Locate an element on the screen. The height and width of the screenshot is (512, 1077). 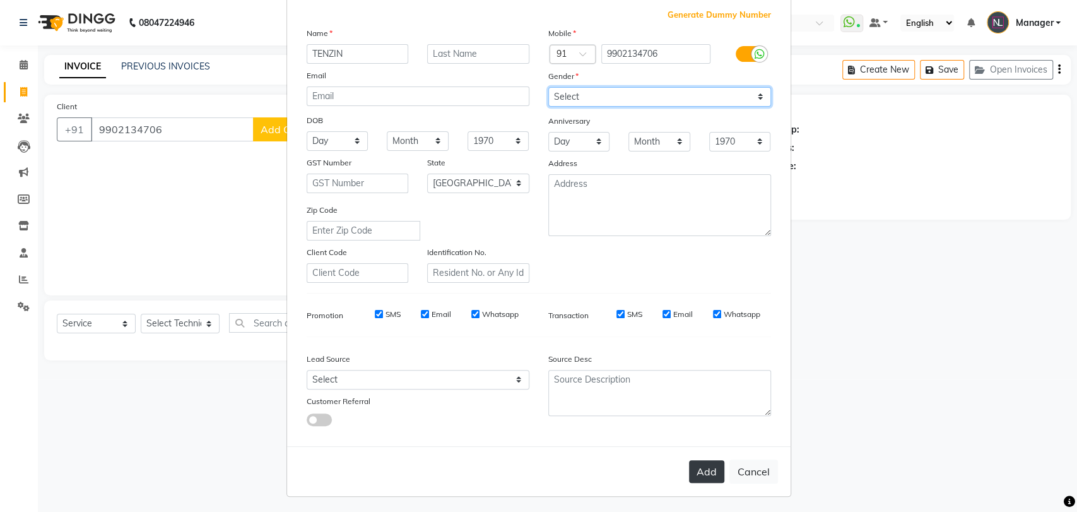
input: Last Name is located at coordinates (478, 54).